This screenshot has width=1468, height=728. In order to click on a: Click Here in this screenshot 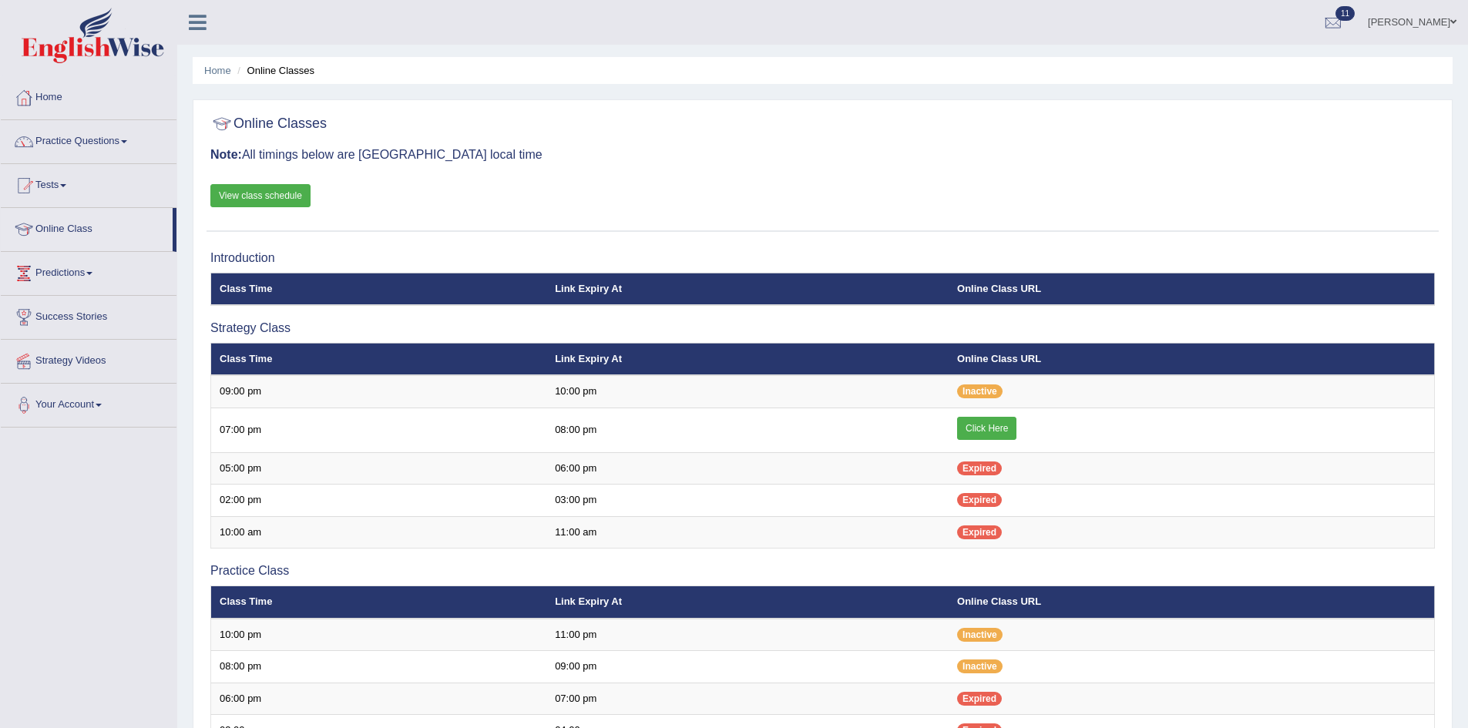, I will do `click(986, 428)`.